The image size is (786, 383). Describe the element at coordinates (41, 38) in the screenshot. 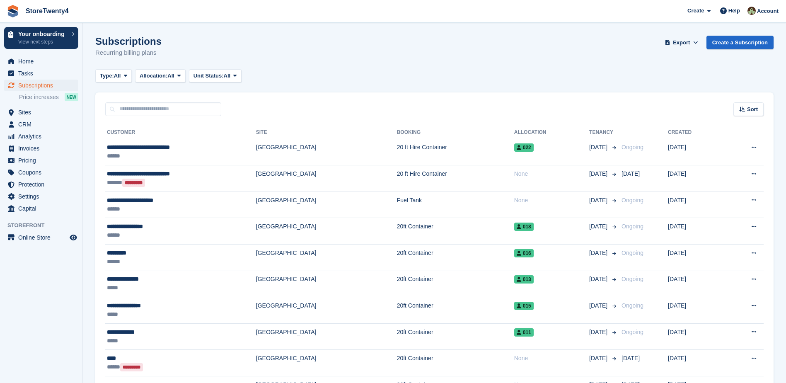

I see `a: Your onboarding View next steps` at that location.